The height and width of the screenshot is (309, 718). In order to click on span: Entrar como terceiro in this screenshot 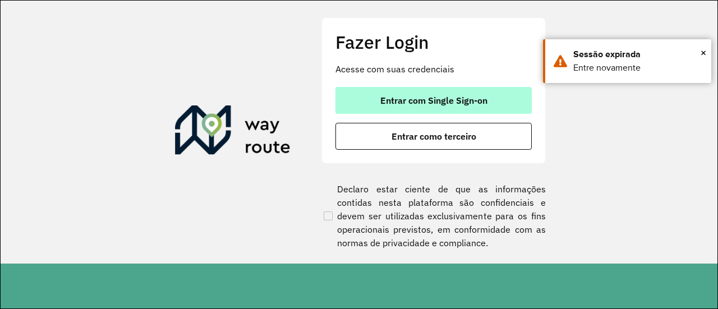, I will do `click(434, 136)`.